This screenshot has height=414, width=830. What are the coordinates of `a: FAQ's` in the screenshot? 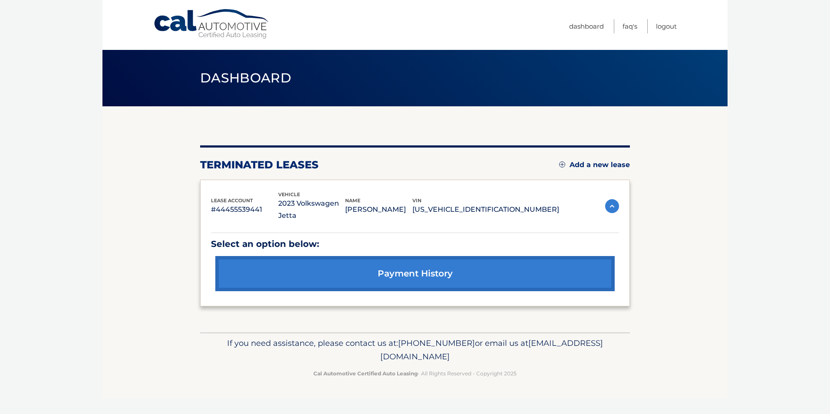 It's located at (630, 26).